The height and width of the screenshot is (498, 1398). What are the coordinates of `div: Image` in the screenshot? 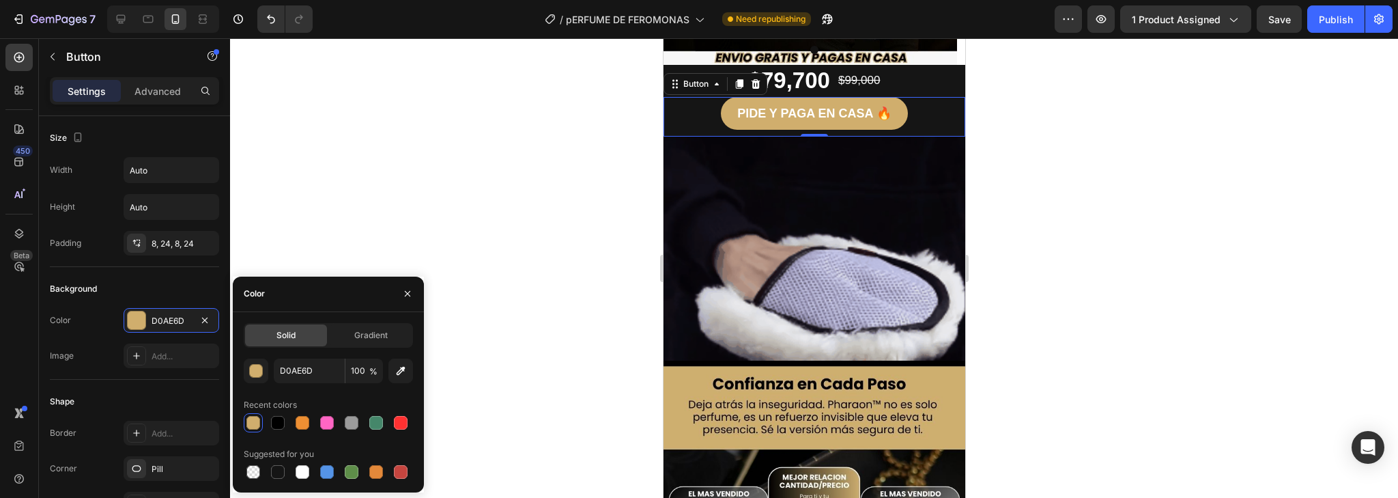 It's located at (61, 356).